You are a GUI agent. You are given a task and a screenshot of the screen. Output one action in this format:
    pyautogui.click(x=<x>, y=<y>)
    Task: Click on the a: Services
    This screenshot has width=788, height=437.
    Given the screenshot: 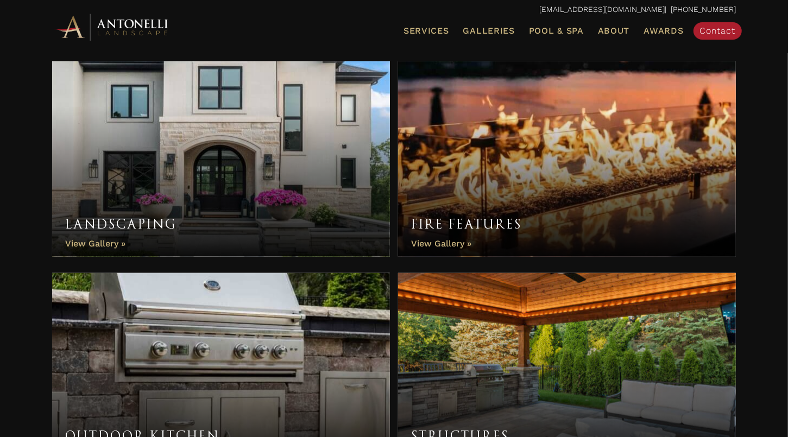 What is the action you would take?
    pyautogui.click(x=426, y=31)
    